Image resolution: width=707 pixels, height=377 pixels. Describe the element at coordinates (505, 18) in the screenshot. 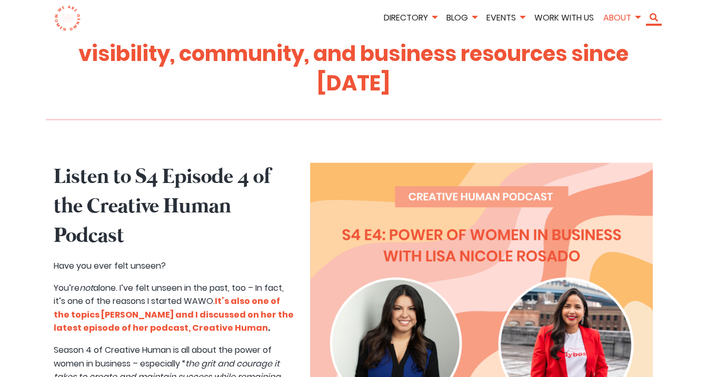

I see `li: Events` at that location.